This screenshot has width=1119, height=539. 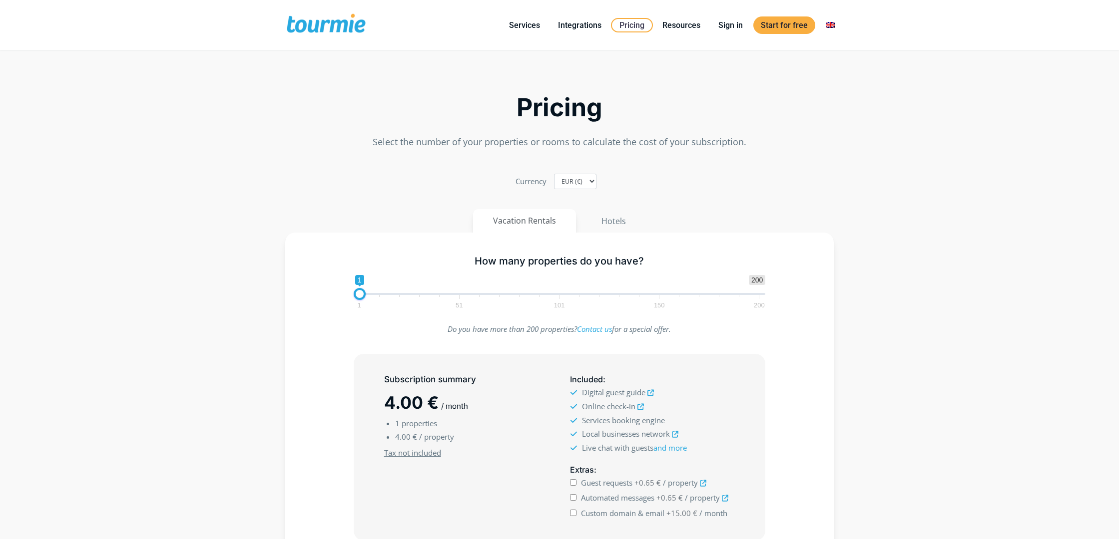 I want to click on h5: Subscription summary, so click(x=466, y=380).